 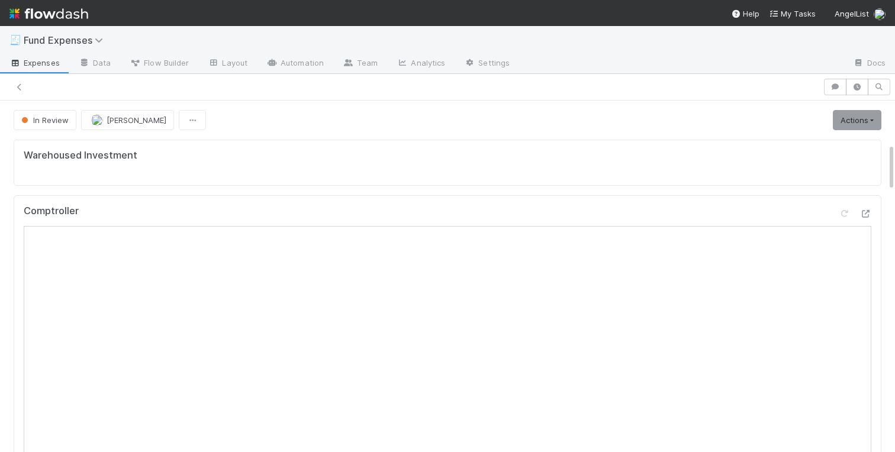 What do you see at coordinates (66, 40) in the screenshot?
I see `span: Fund Expenses` at bounding box center [66, 40].